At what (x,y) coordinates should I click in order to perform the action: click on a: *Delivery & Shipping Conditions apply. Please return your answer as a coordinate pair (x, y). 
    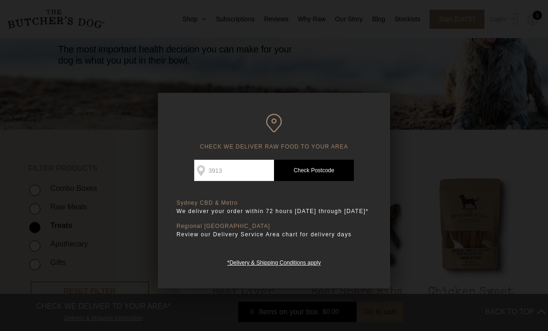
    Looking at the image, I should click on (274, 262).